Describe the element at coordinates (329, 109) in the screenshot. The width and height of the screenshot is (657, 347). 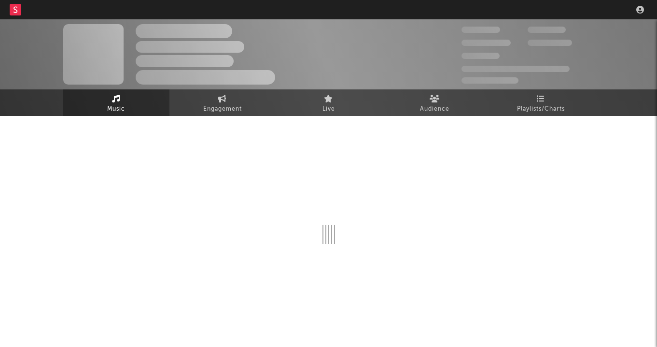
I see `span: Live` at that location.